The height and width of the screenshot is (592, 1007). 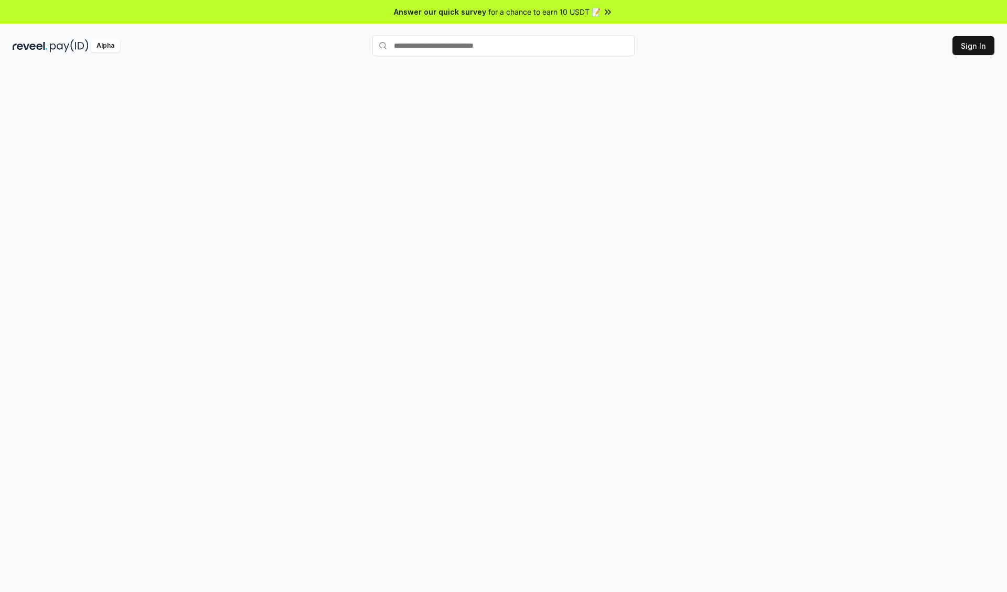 I want to click on span: for a chance to earn 10 USDT 📝, so click(x=545, y=12).